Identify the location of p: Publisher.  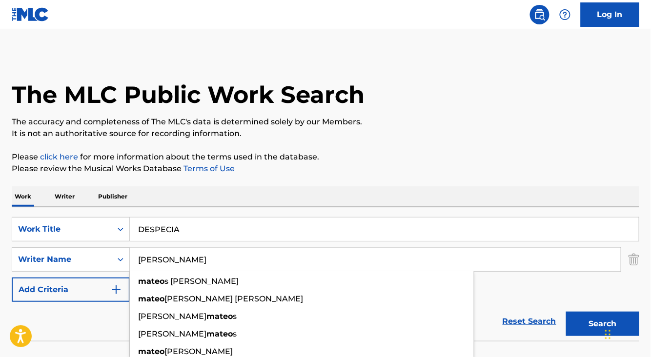
(113, 197).